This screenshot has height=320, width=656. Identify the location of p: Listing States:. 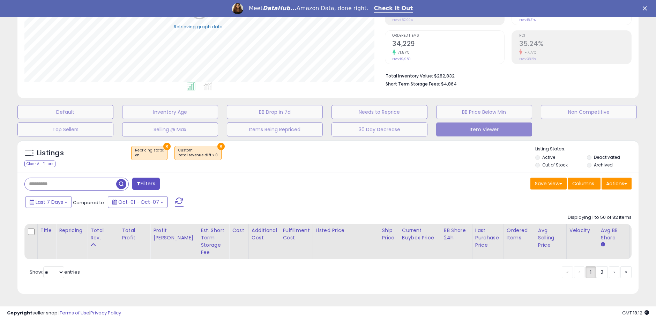
(587, 149).